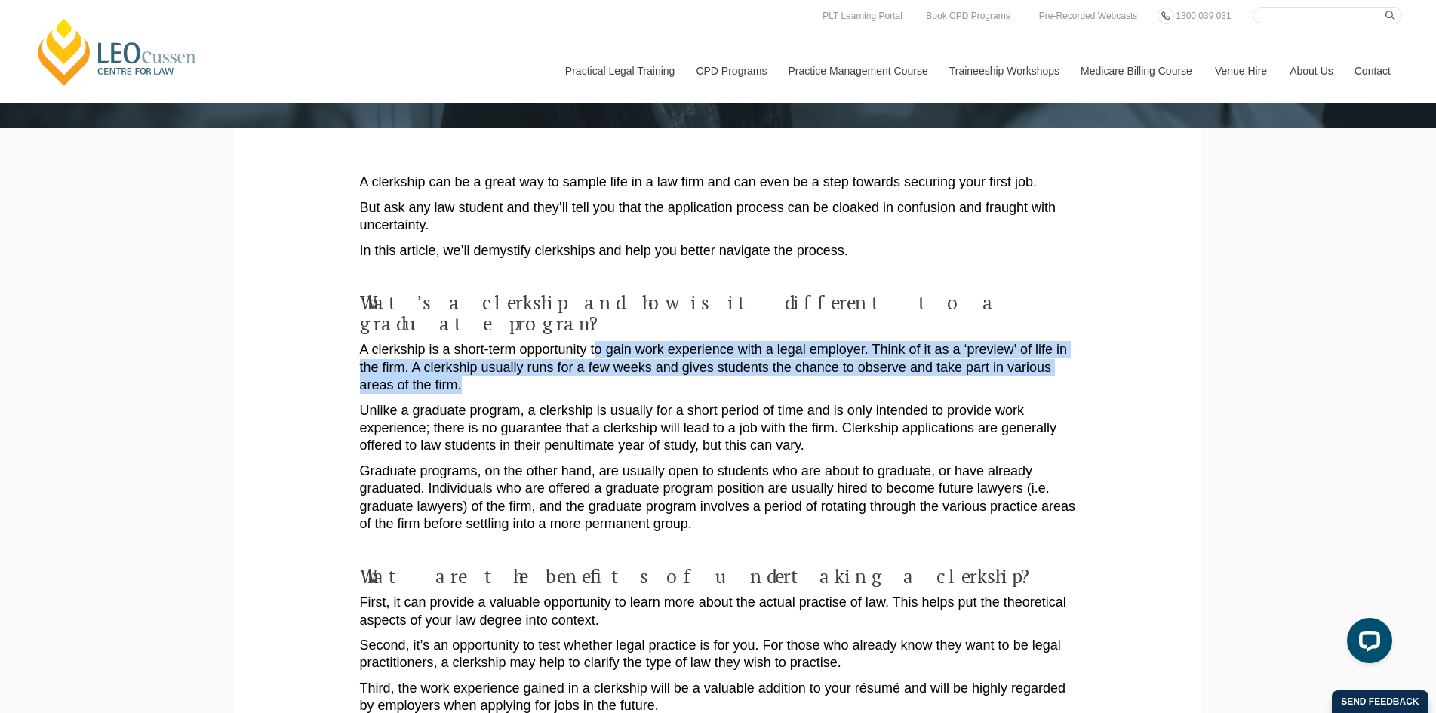  Describe the element at coordinates (857, 71) in the screenshot. I see `a: Practice Management Course` at that location.